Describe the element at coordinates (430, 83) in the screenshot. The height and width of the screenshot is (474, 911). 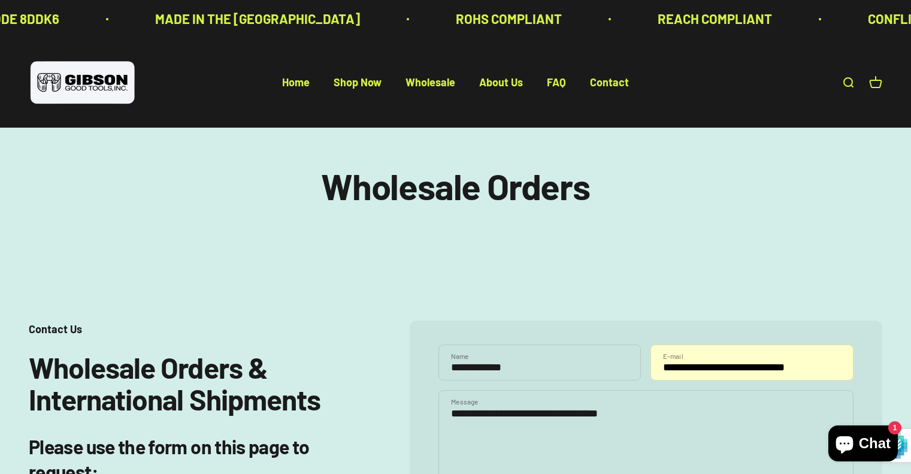
I see `a: Wholesale` at that location.